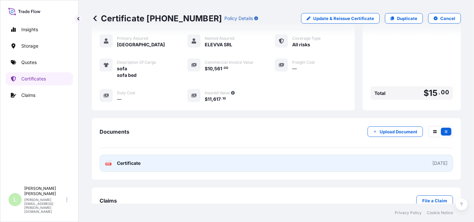 The width and height of the screenshot is (474, 222). Describe the element at coordinates (408, 212) in the screenshot. I see `a: Privacy Policy` at that location.